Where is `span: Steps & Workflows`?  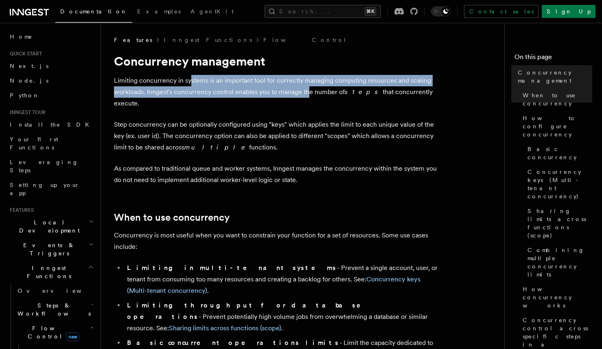
span: Steps & Workflows is located at coordinates (53, 310).